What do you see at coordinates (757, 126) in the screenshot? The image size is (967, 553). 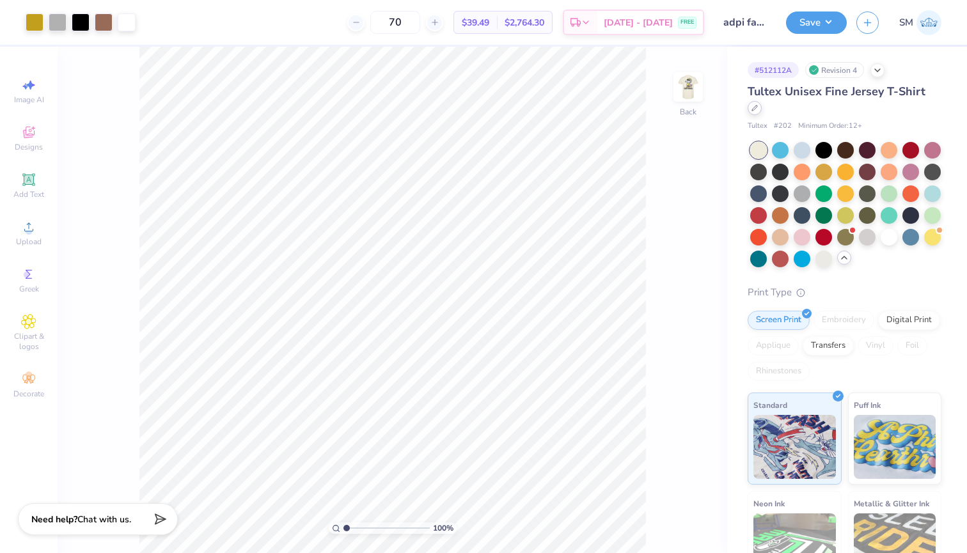 I see `span: Tultex` at bounding box center [757, 126].